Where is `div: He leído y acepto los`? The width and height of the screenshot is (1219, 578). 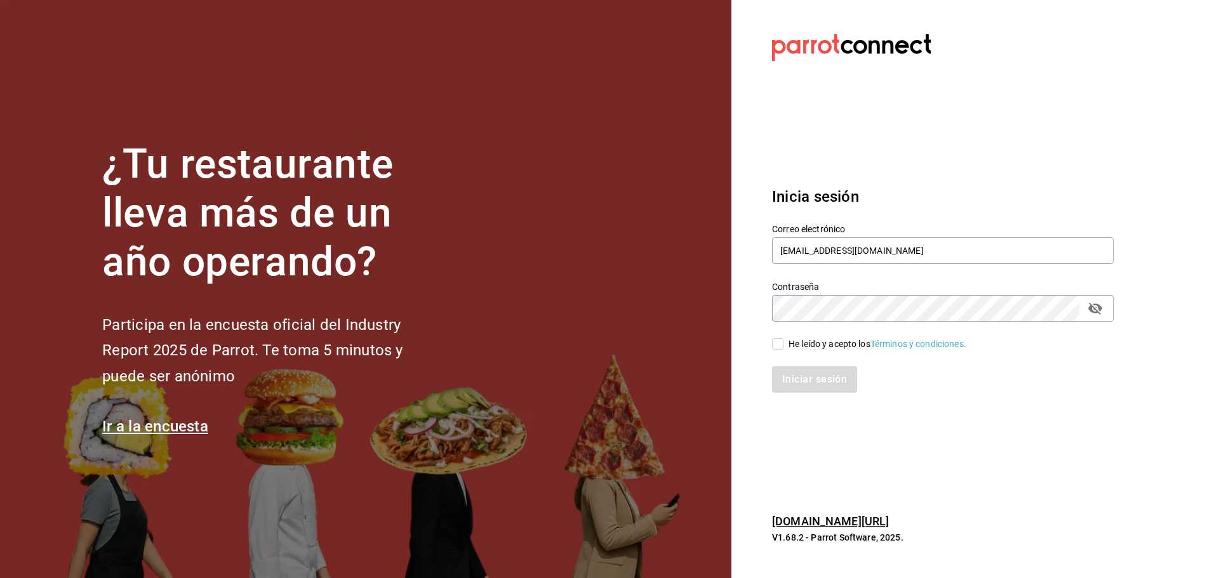 div: He leído y acepto los is located at coordinates (877, 344).